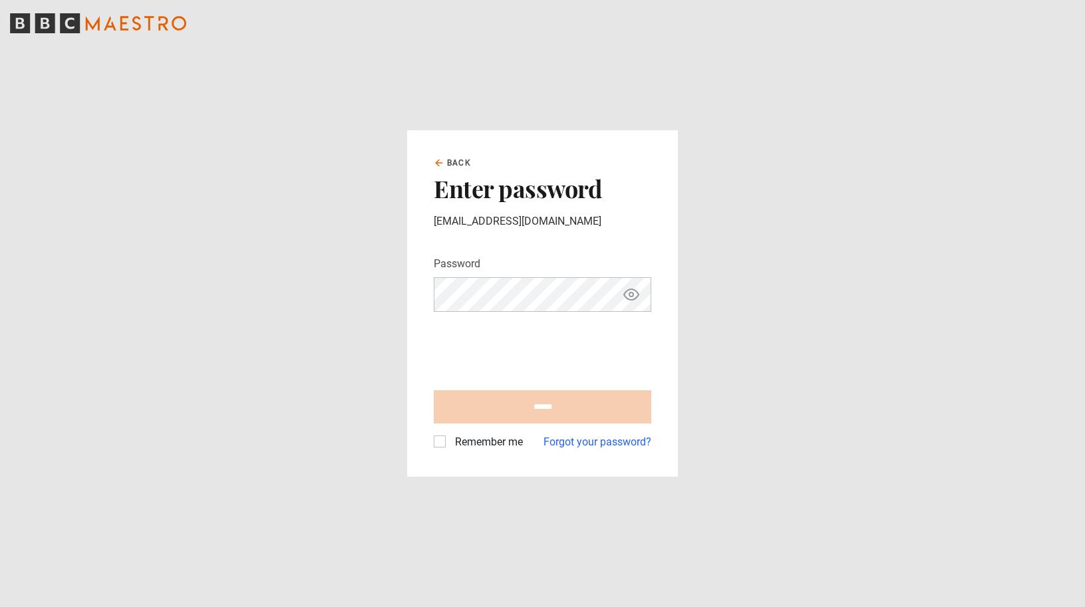  What do you see at coordinates (98, 23) in the screenshot?
I see `svg: BBC Maestro` at bounding box center [98, 23].